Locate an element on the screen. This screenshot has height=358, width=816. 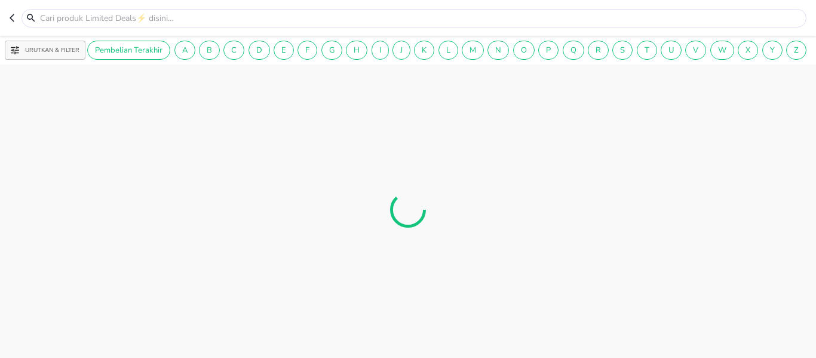
span: M is located at coordinates (472, 50).